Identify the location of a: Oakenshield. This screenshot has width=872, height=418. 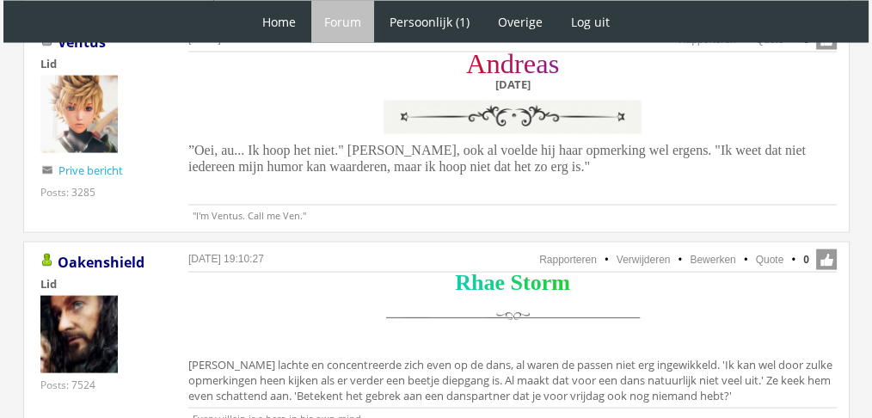
(101, 262).